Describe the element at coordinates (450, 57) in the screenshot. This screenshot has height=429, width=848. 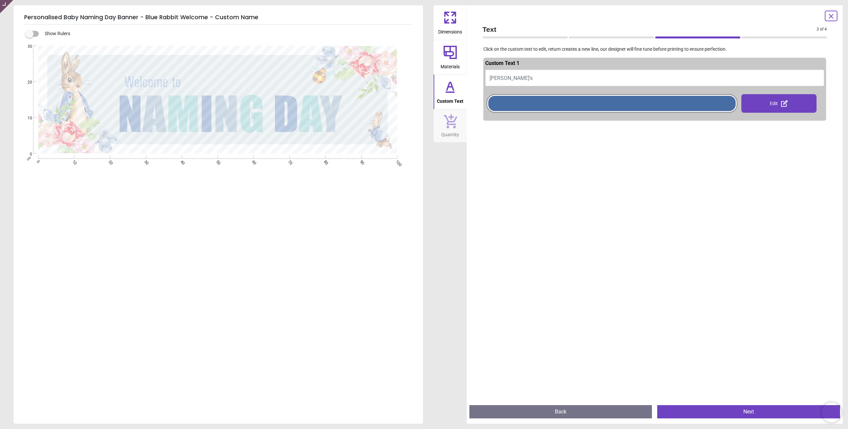
I see `button: Materials` at that location.